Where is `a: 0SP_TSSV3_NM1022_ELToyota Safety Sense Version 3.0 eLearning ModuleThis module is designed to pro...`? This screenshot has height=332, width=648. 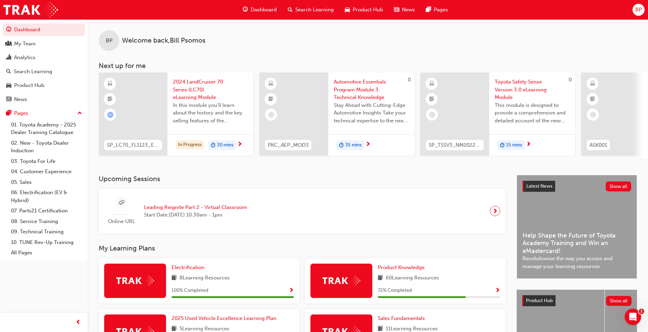
a: 0SP_TSSV3_NM1022_ELToyota Safety Sense Version 3.0 eLearning ModuleThis module is designed to pro... is located at coordinates (497, 114).